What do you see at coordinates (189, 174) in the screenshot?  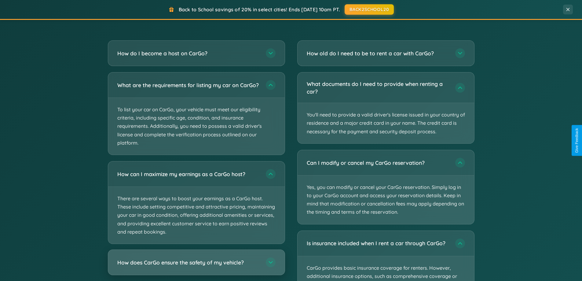 I see `h3: How can I maximize my earnings as a CarGo host?` at bounding box center [189, 174].